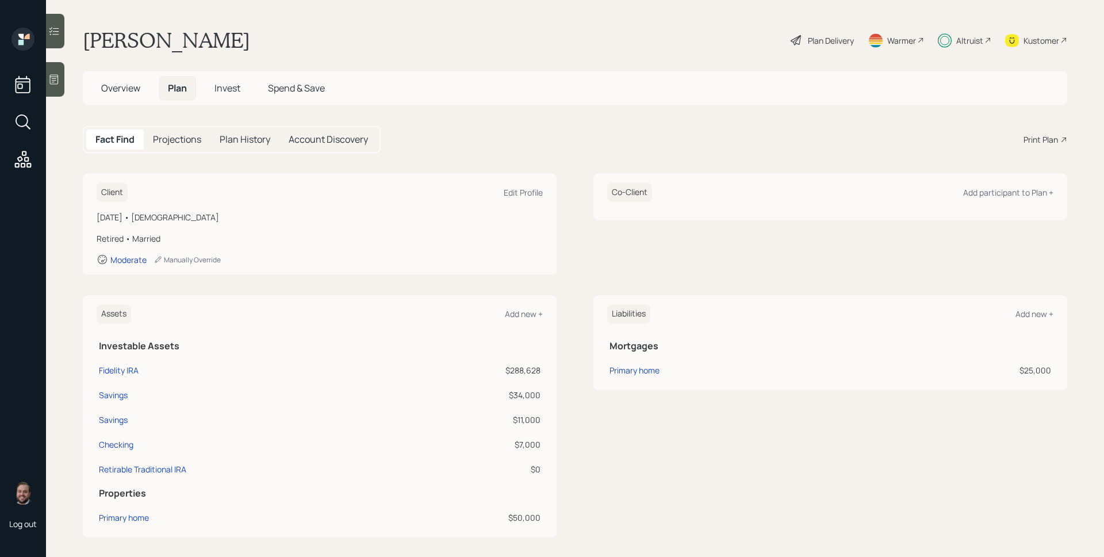 The height and width of the screenshot is (557, 1104). What do you see at coordinates (245, 139) in the screenshot?
I see `h5: Plan History` at bounding box center [245, 139].